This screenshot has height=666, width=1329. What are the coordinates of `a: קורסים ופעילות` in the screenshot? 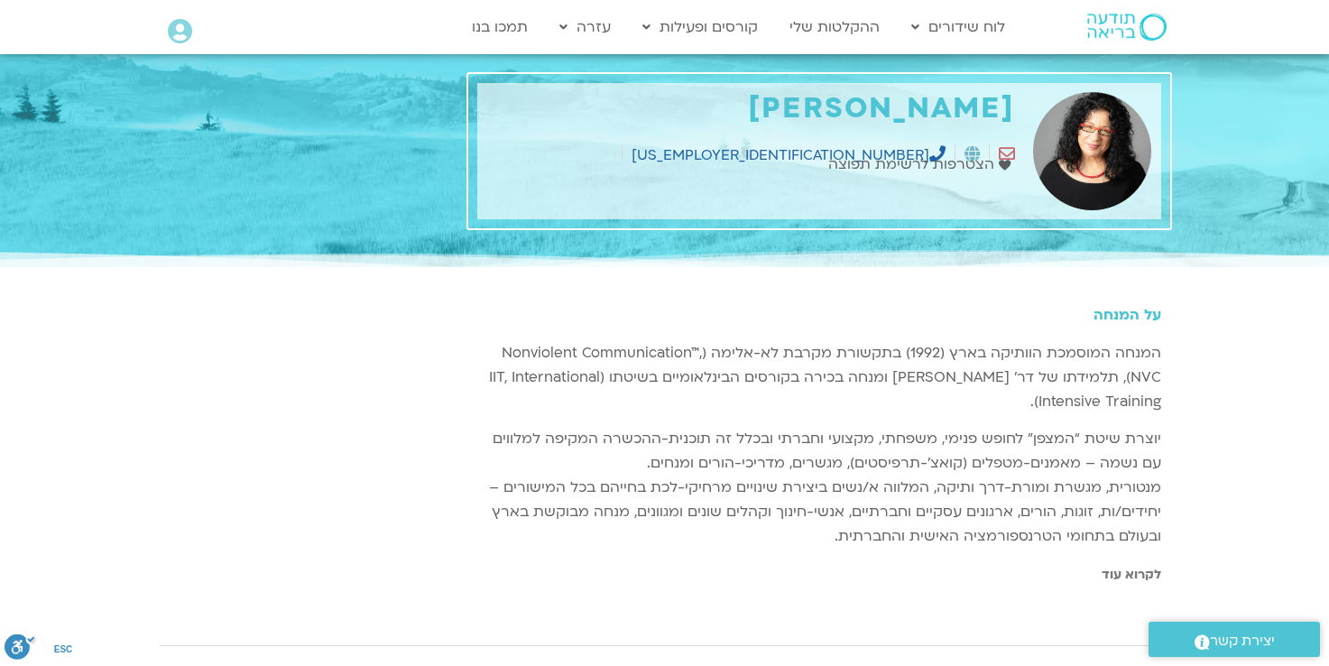 It's located at (700, 27).